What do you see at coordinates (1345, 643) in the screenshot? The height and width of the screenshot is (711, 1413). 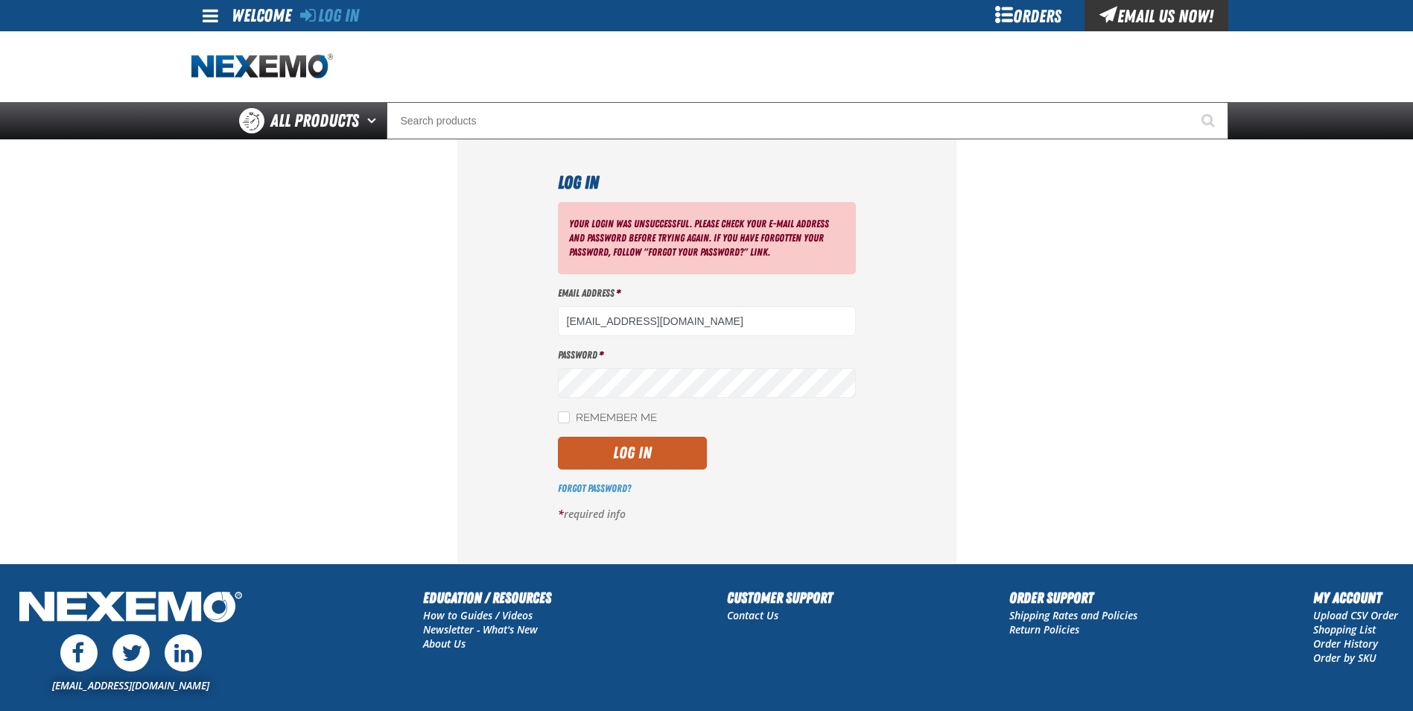 I see `a: Order History` at bounding box center [1345, 643].